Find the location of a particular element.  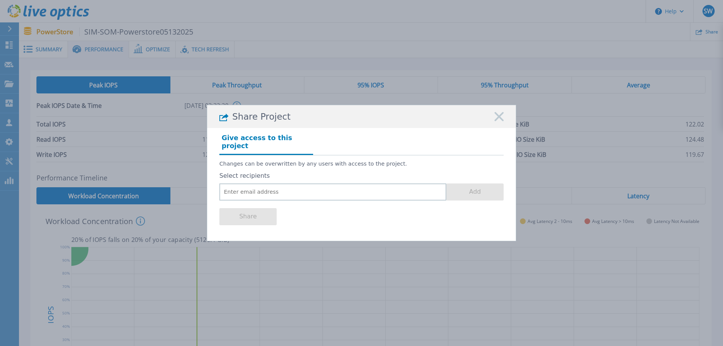

button: Share is located at coordinates (248, 216).